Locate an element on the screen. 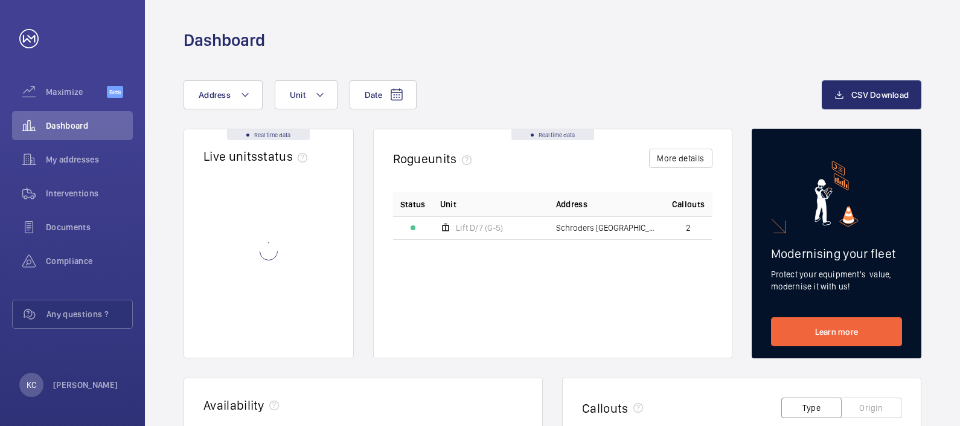 The image size is (960, 426). span: Documents is located at coordinates (89, 227).